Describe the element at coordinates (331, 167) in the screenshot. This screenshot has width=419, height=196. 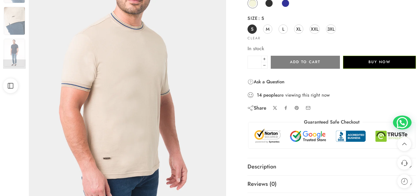
I see `a: Description` at that location.